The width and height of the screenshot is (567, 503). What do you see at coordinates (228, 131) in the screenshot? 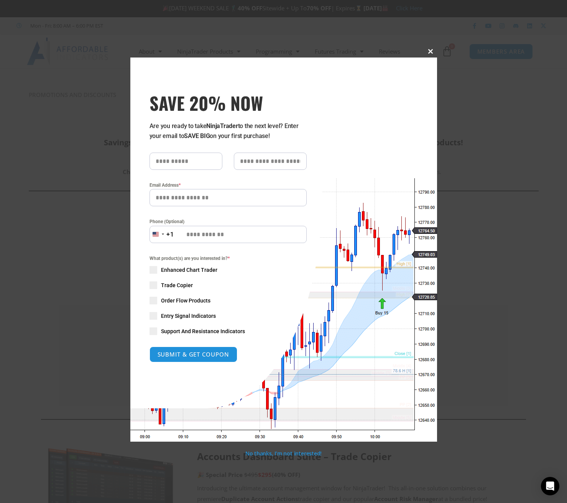
I see `p: Are you ready to take to the next level? Enter your email to on your first purchase!` at bounding box center [228, 131].